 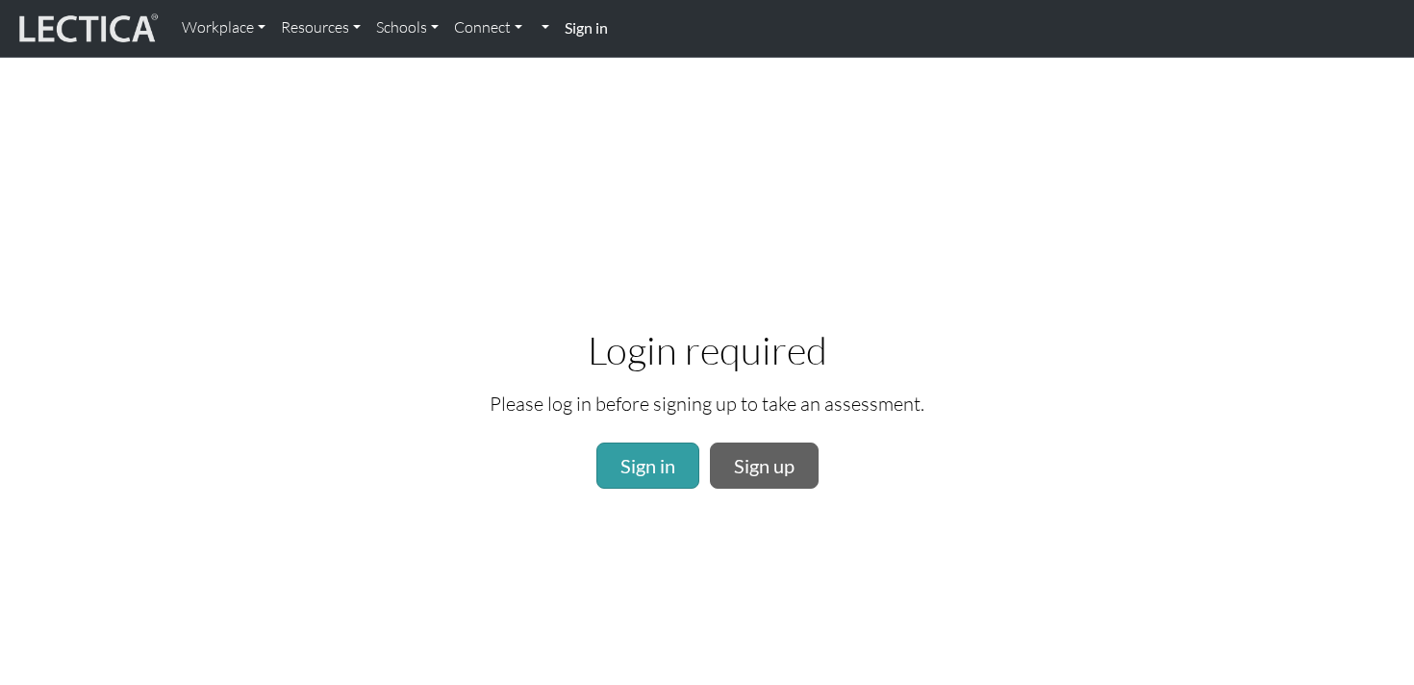 I want to click on a: Resources, so click(x=320, y=28).